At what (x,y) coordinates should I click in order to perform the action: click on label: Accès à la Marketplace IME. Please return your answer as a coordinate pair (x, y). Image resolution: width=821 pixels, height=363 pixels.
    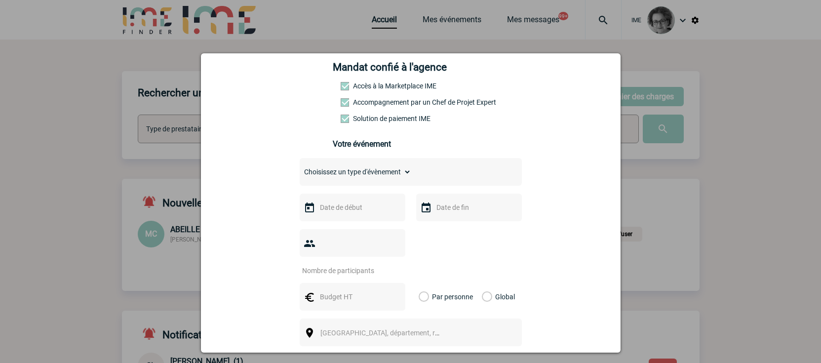
    Looking at the image, I should click on (362, 86).